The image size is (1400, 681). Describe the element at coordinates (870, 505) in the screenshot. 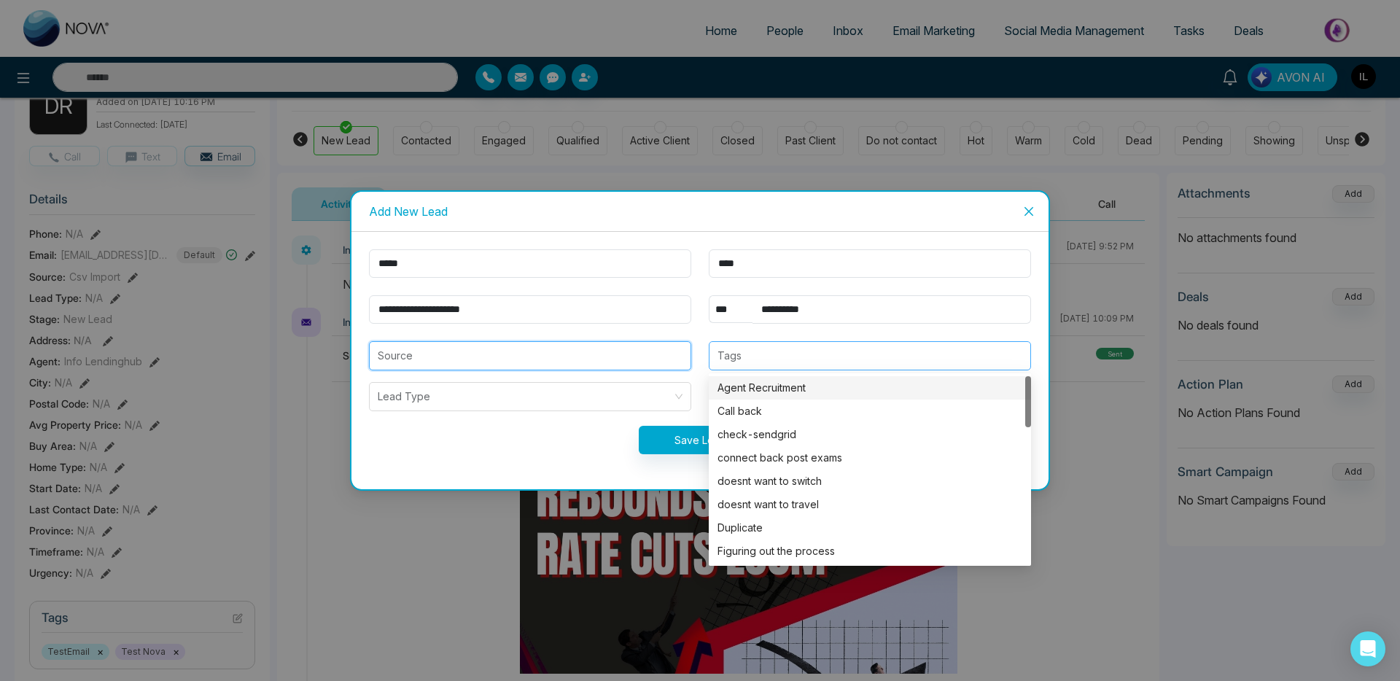

I see `div: doesnt want to travel` at that location.